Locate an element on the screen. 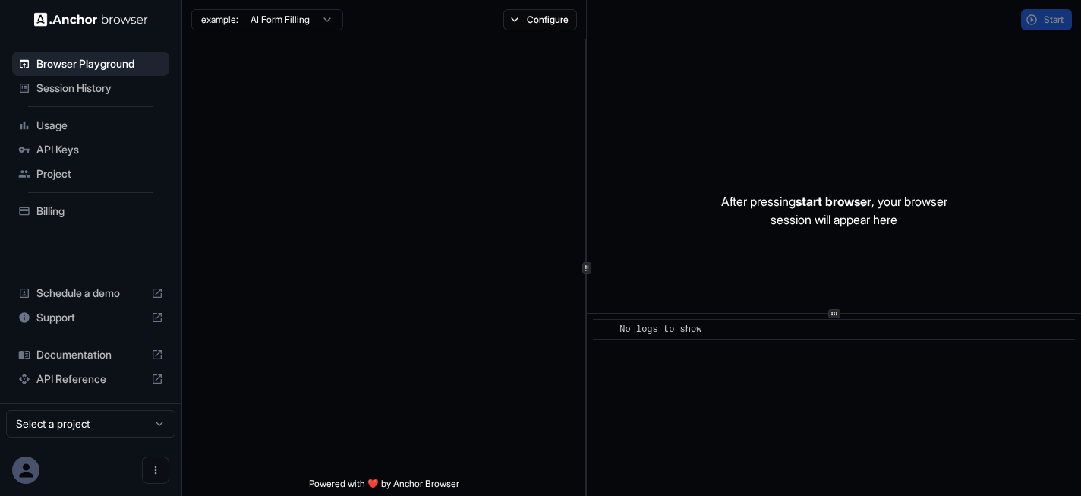  span: API Keys is located at coordinates (99, 150).